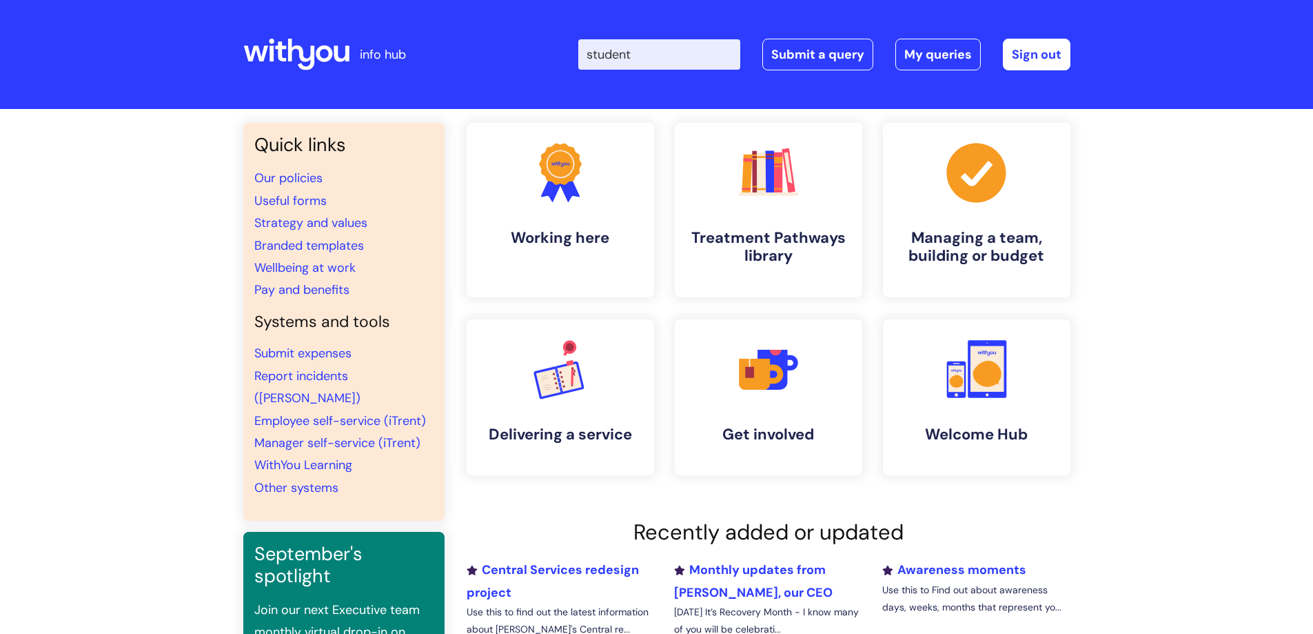 This screenshot has width=1313, height=634. What do you see at coordinates (383, 54) in the screenshot?
I see `p: info hub` at bounding box center [383, 54].